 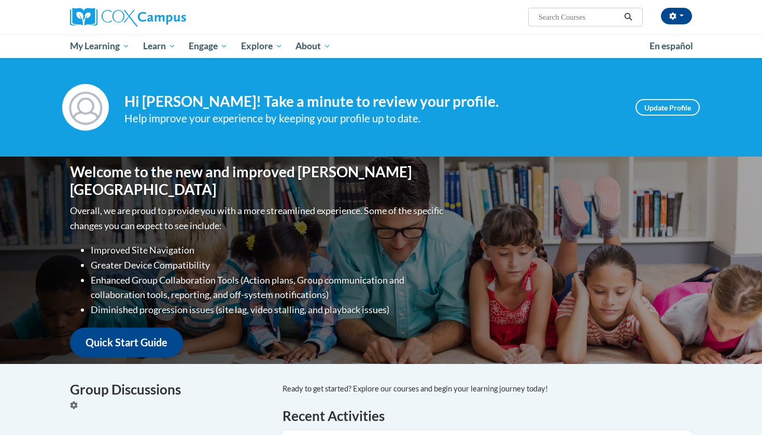 What do you see at coordinates (672, 46) in the screenshot?
I see `span: En español` at bounding box center [672, 46].